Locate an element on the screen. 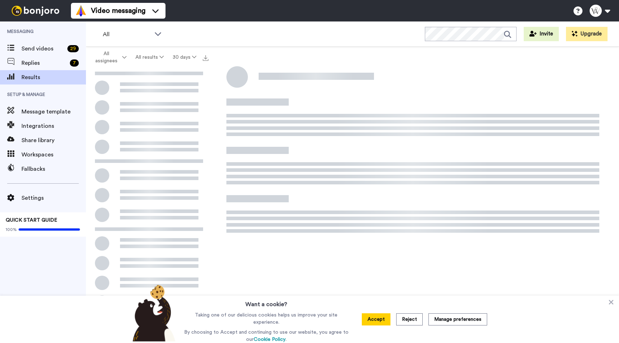  span: All is located at coordinates (127, 34).